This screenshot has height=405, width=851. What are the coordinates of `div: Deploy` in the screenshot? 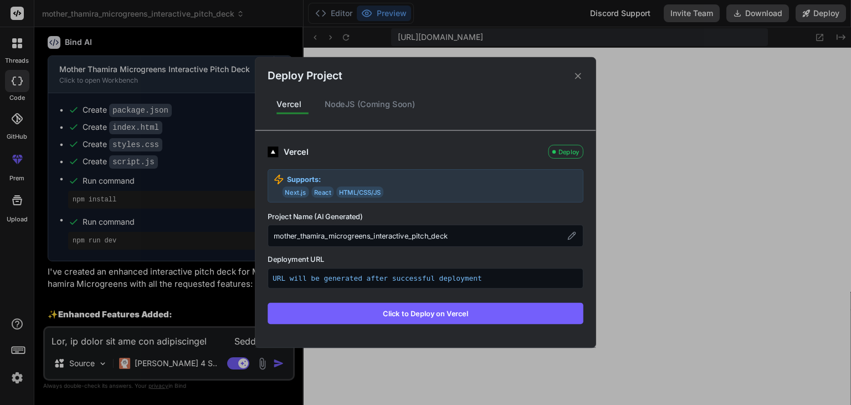 It's located at (566, 151).